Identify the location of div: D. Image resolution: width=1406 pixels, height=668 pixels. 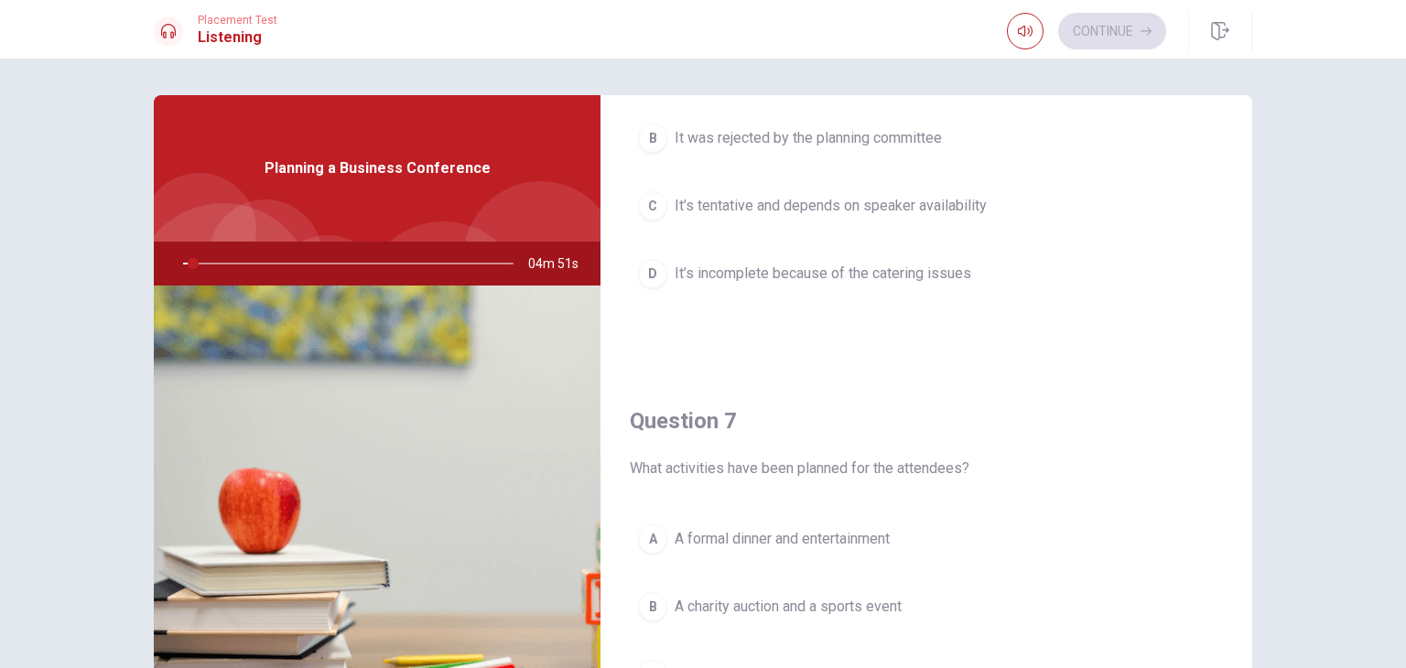
(653, 274).